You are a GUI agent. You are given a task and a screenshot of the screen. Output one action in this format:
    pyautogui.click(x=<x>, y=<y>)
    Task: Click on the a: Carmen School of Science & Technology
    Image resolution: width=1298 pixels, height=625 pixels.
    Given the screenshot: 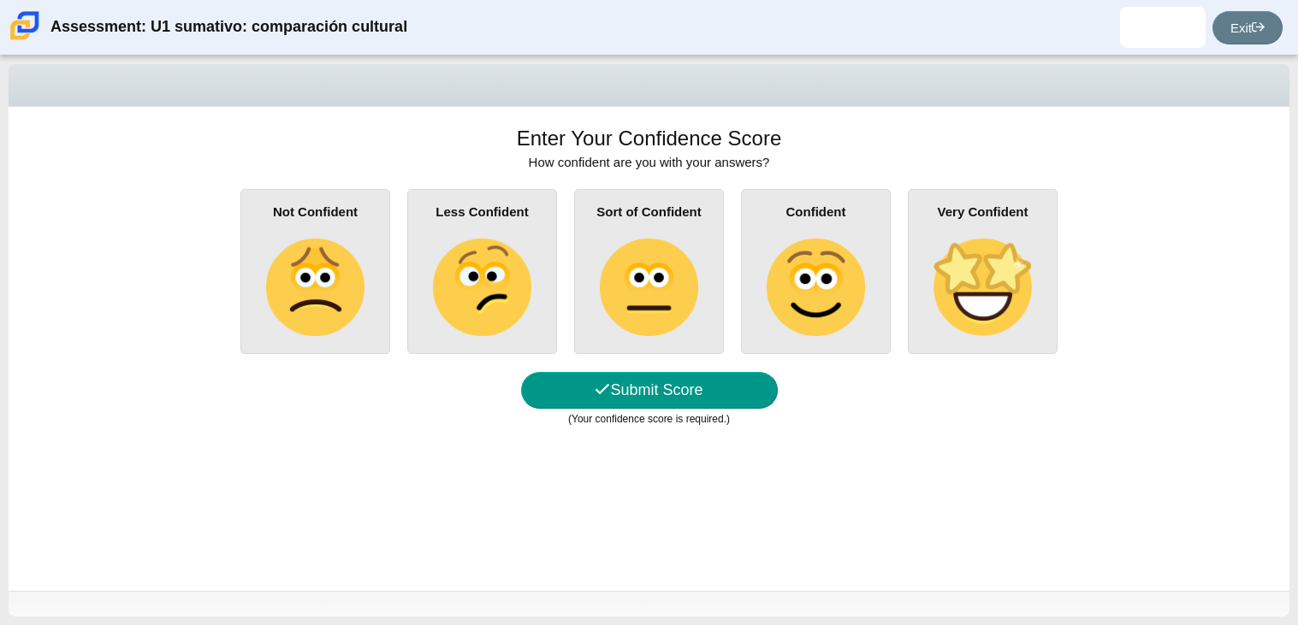 What is the action you would take?
    pyautogui.click(x=25, y=38)
    